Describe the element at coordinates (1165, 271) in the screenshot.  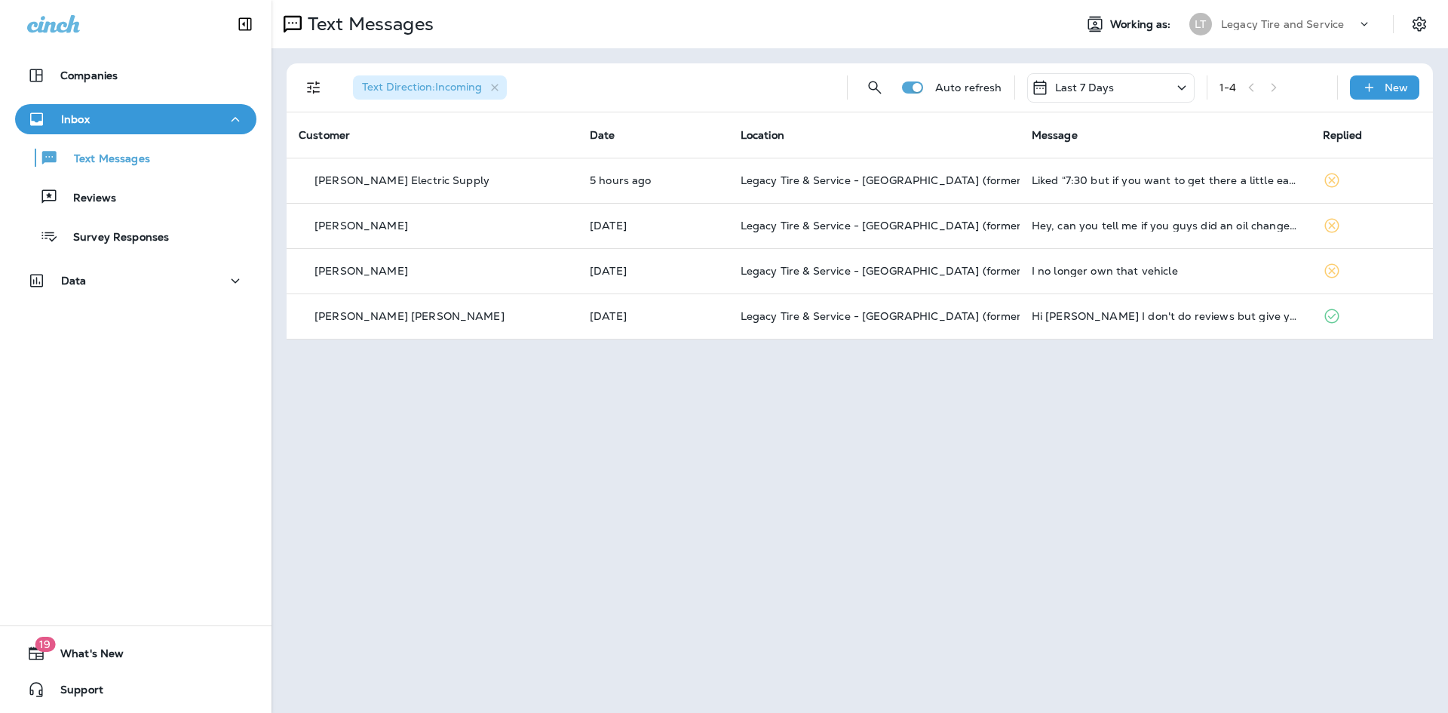
I see `div: I no longer own that vehicle` at that location.